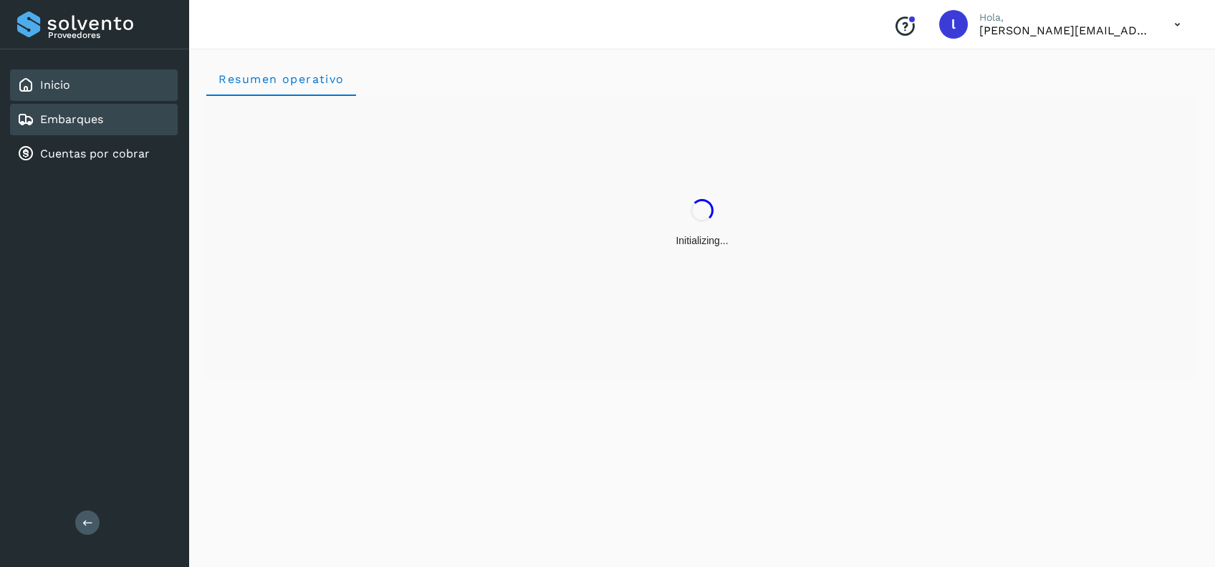 The width and height of the screenshot is (1215, 567). I want to click on div: Embarques, so click(94, 120).